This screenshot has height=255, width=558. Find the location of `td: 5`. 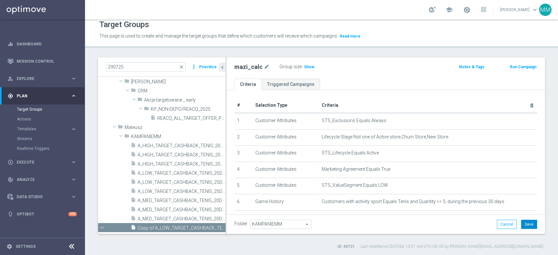

td: 5 is located at coordinates (244, 186).